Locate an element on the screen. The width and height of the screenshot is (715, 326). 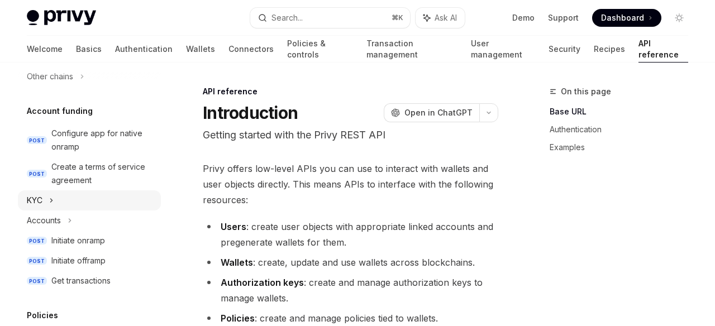
li: : create and manage policies tied to wallets. is located at coordinates (350, 318).